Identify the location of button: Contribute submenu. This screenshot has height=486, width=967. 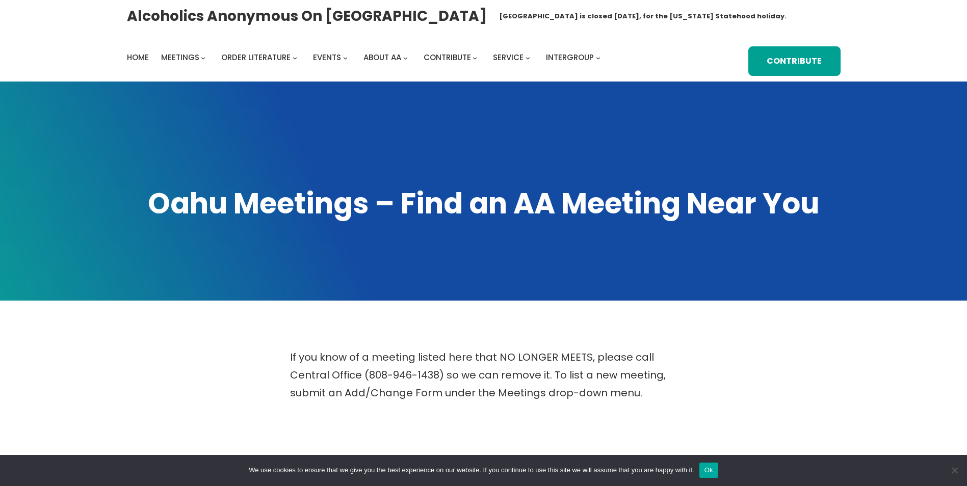
(475, 57).